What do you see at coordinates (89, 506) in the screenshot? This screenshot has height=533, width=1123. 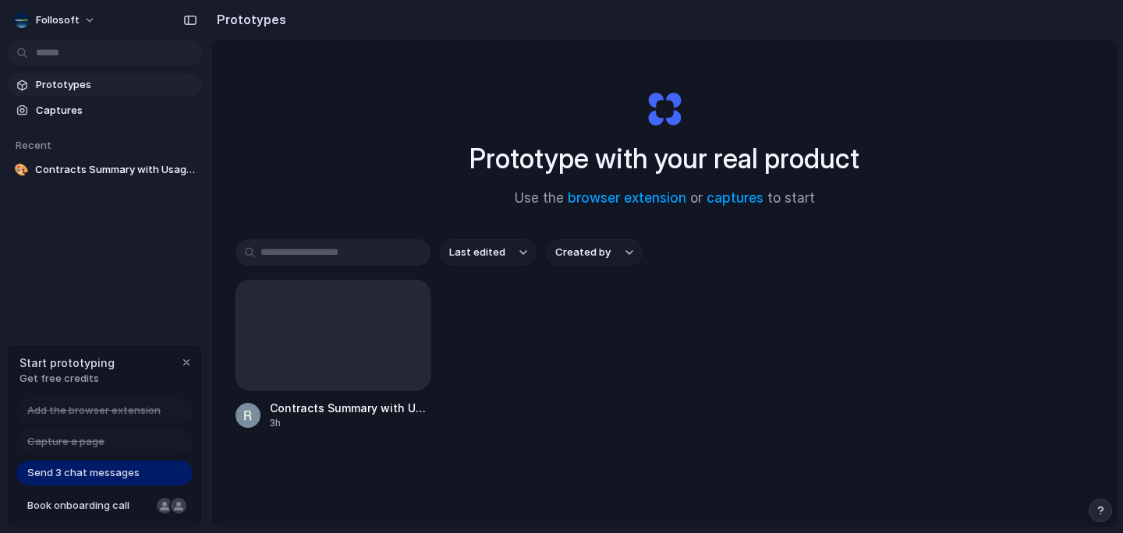 I see `span: Book onboarding call` at bounding box center [89, 506].